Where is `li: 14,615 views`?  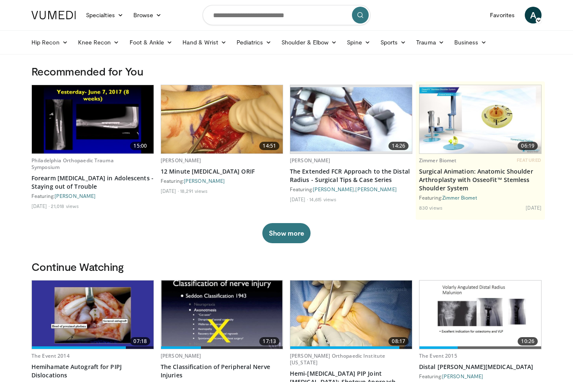 li: 14,615 views is located at coordinates (323, 199).